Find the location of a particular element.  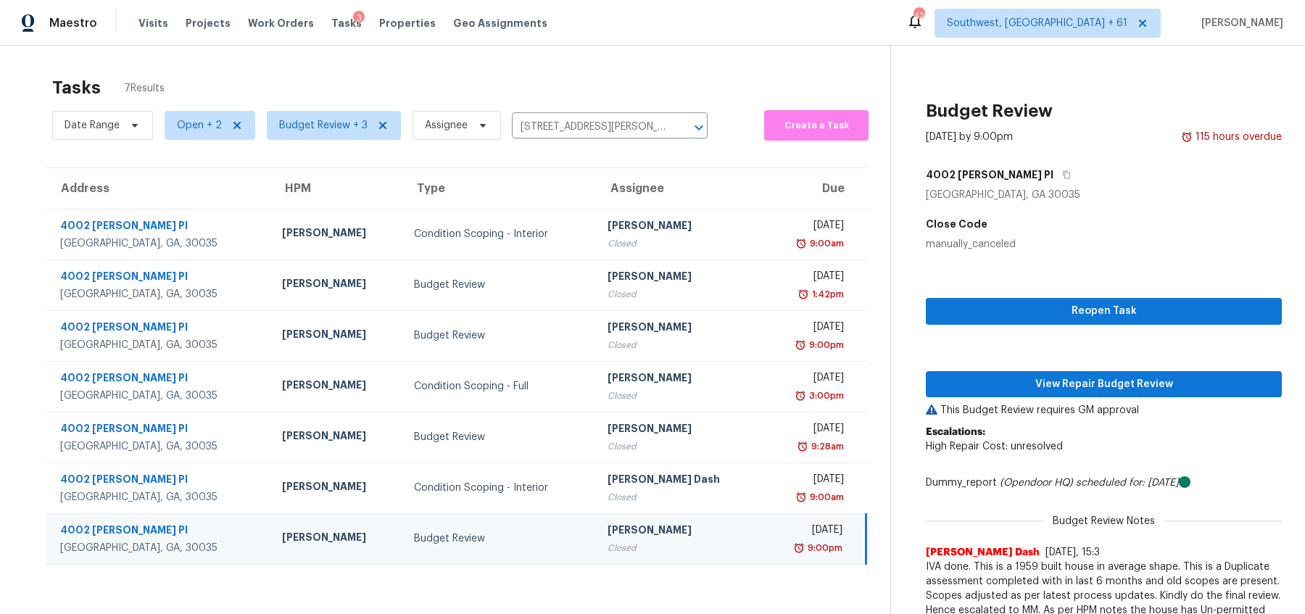

div: 426 is located at coordinates (918, 16).